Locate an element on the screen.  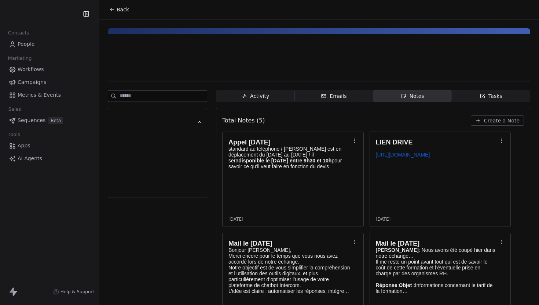
div: Activity is located at coordinates (255, 96).